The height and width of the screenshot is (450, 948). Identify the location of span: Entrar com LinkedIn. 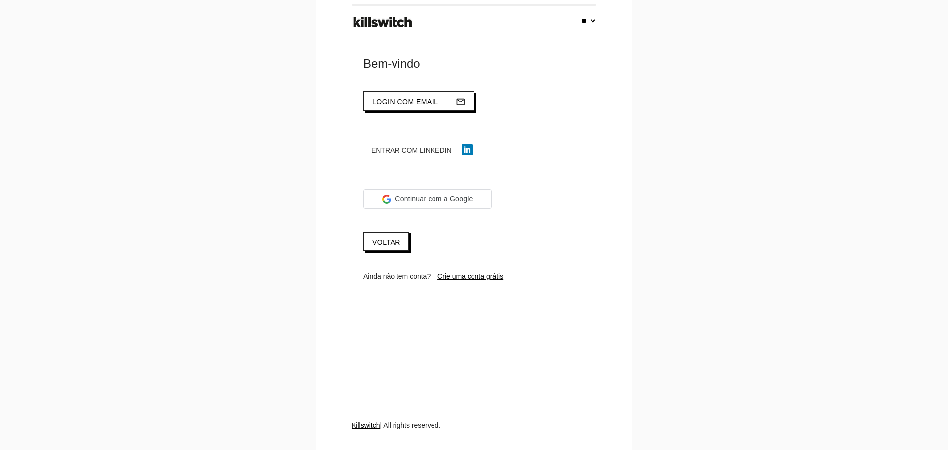
(411, 150).